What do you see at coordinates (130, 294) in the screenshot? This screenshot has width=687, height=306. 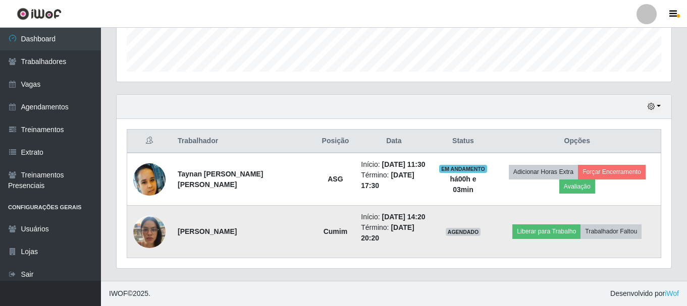 I see `span: © 2025 .` at bounding box center [130, 294].